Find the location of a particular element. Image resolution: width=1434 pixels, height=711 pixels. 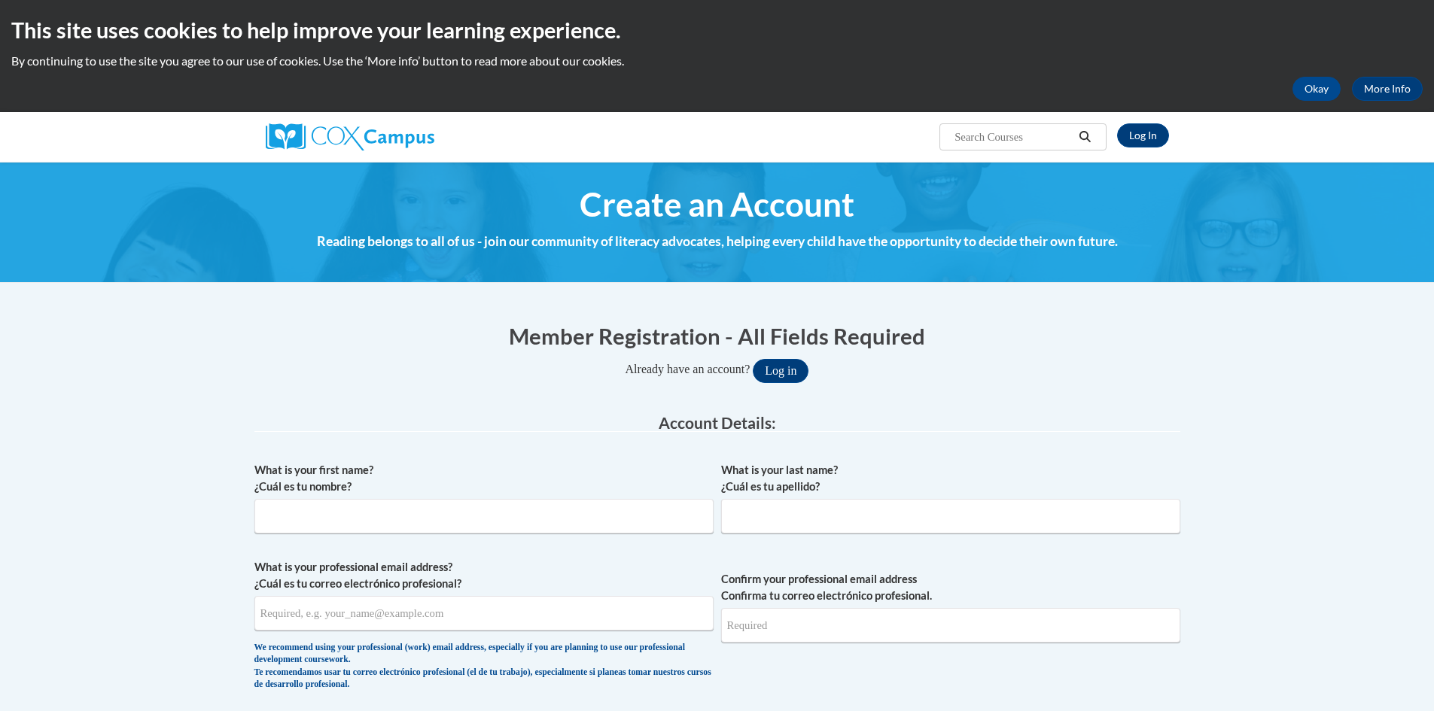

a: Cox Campus is located at coordinates (350, 137).